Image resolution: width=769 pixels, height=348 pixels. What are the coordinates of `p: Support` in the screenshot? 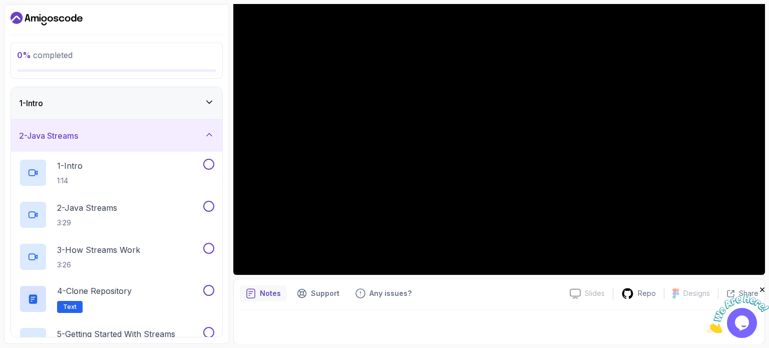 It's located at (325, 293).